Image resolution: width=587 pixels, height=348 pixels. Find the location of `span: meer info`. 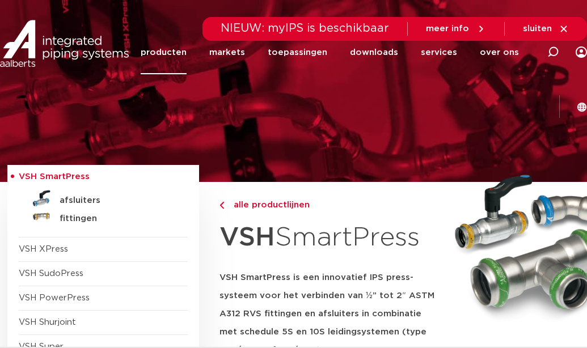

span: meer info is located at coordinates (448, 28).